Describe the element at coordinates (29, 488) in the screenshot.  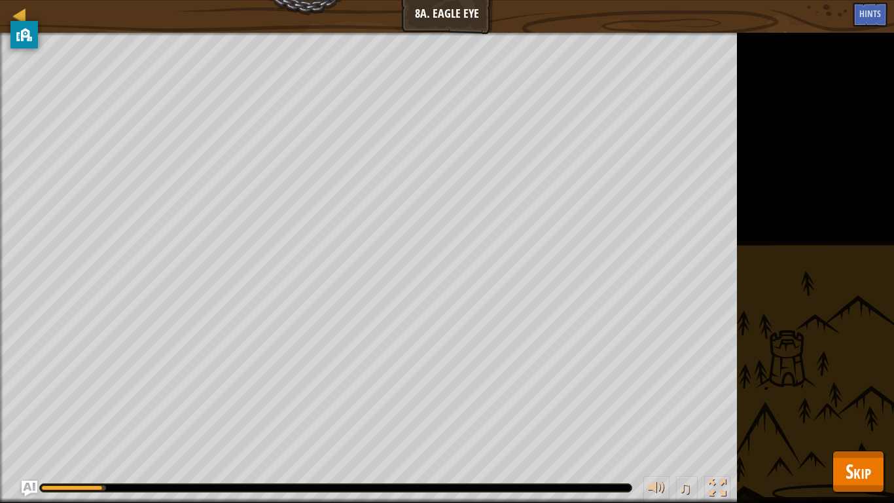
I see `button: Ask AI` at that location.